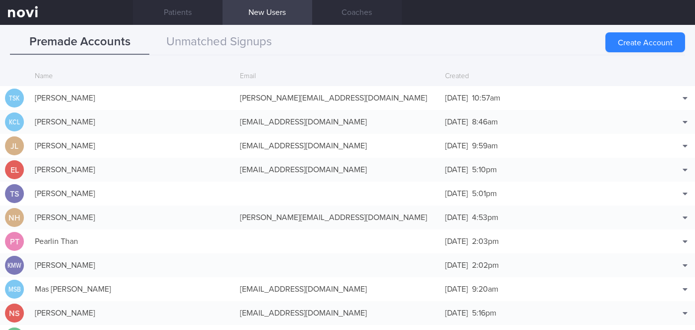  Describe the element at coordinates (14, 146) in the screenshot. I see `div: JL` at that location.